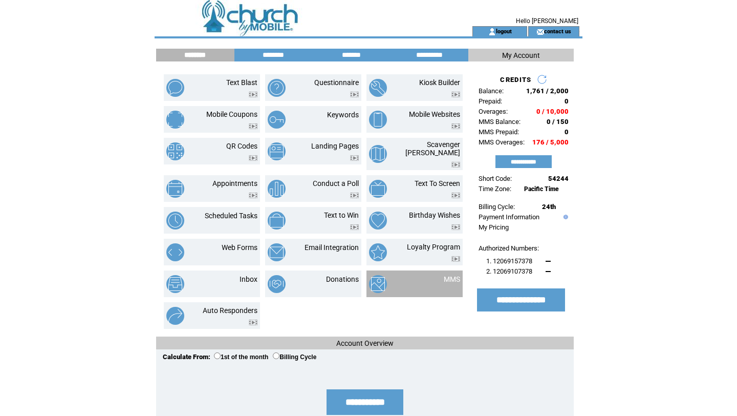  What do you see at coordinates (343, 115) in the screenshot?
I see `a: Keywords` at bounding box center [343, 115].